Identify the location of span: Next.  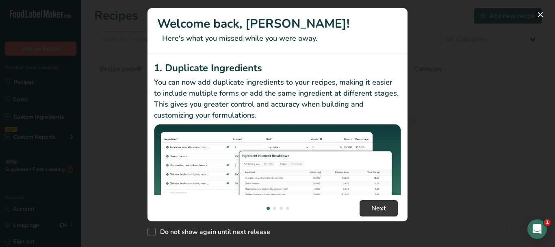
(379, 208).